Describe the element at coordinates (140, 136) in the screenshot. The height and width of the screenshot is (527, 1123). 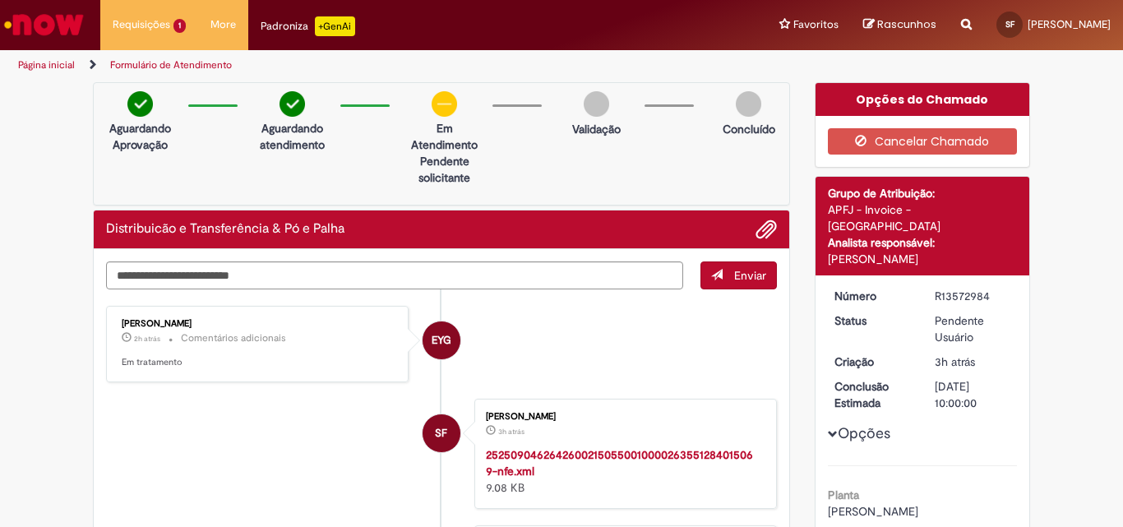
I see `p: Aguardando Aprovação` at that location.